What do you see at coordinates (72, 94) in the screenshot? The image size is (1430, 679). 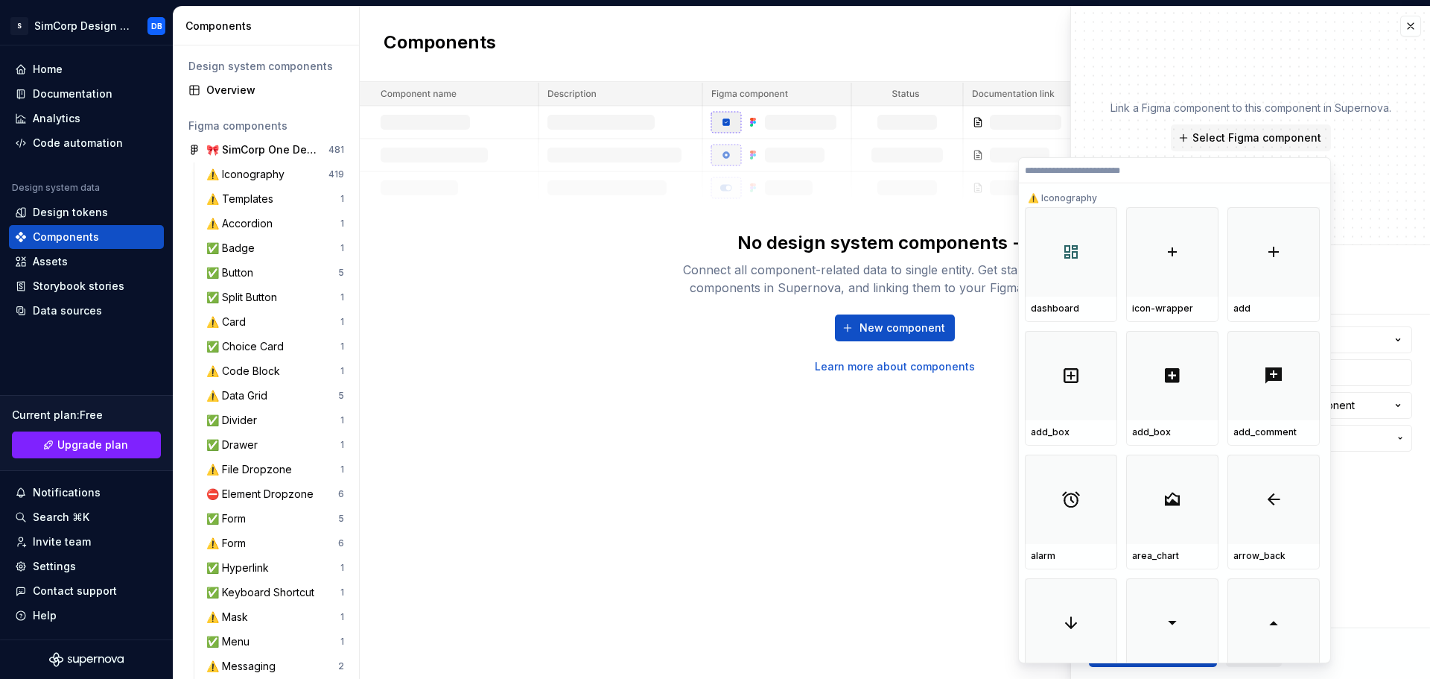 I see `div: Documentation` at bounding box center [72, 94].